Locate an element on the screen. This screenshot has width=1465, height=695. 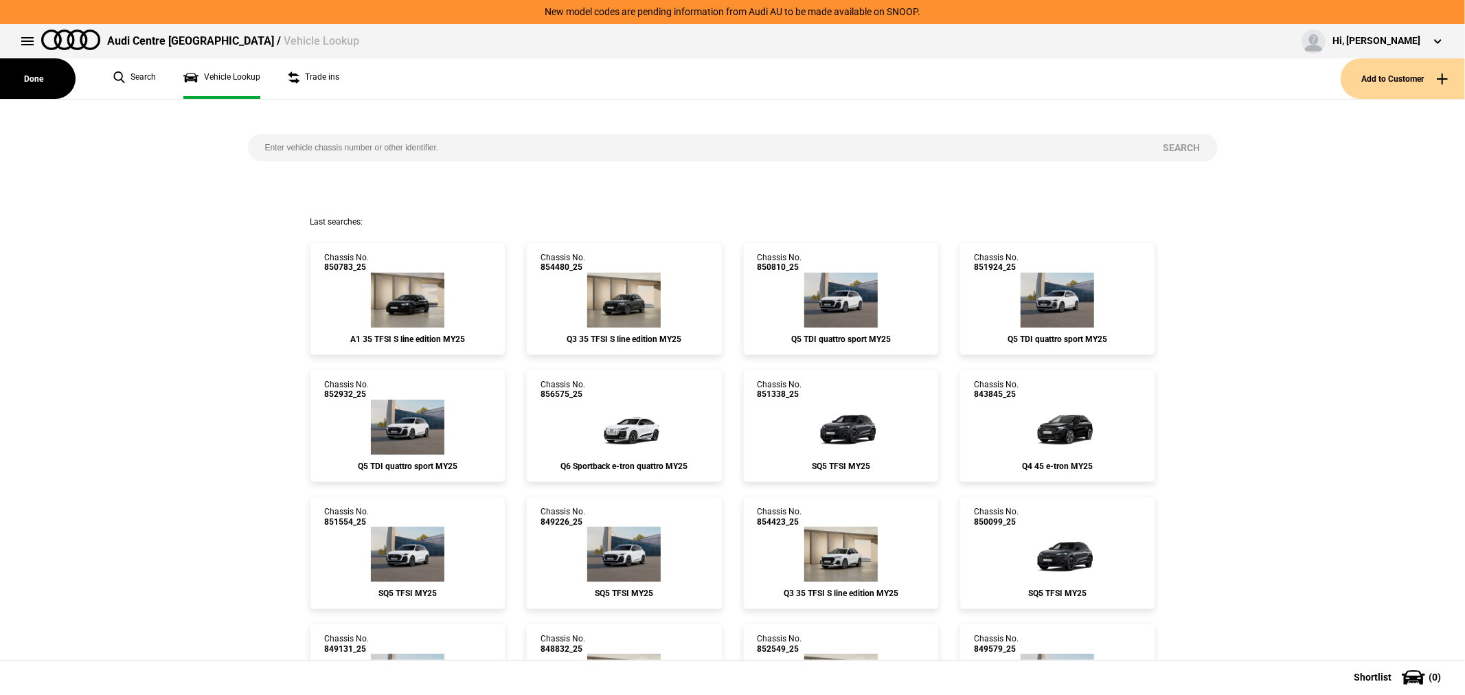
input: Enter vehicle chassis number or other identifier. is located at coordinates (697, 148).